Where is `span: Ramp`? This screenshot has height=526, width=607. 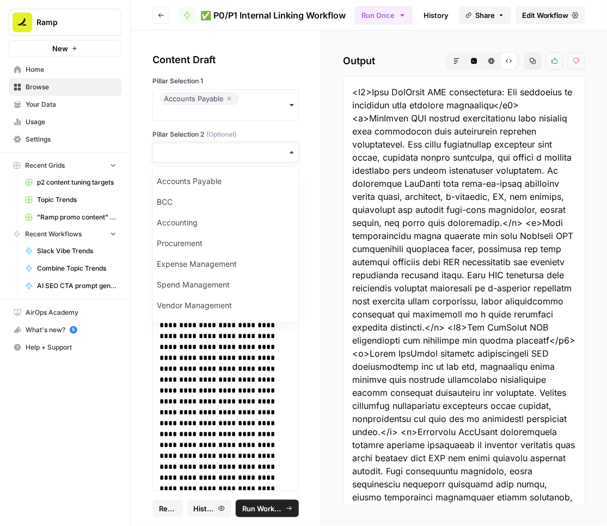 span: Ramp is located at coordinates (69, 22).